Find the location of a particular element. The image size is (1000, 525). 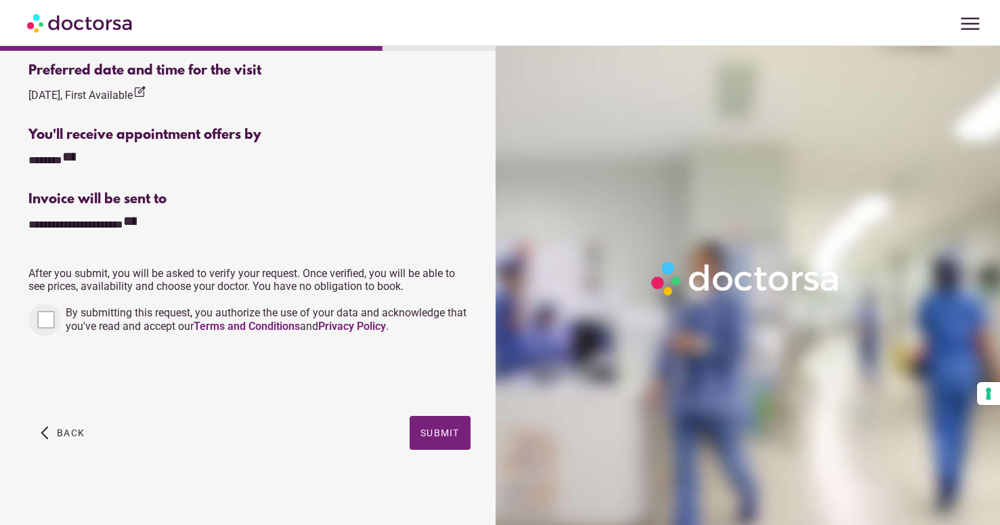

button: arrow_back_ios Back is located at coordinates (62, 433).